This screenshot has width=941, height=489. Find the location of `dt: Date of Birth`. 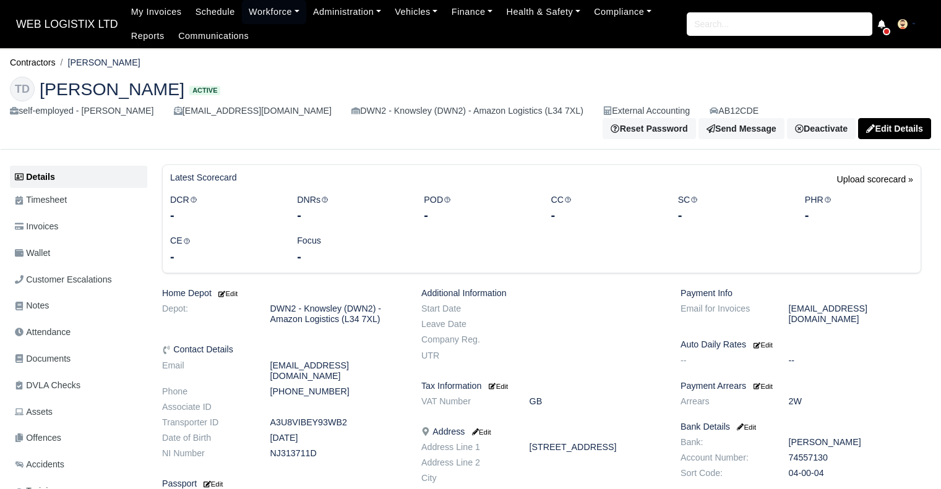

dt: Date of Birth is located at coordinates (207, 438).